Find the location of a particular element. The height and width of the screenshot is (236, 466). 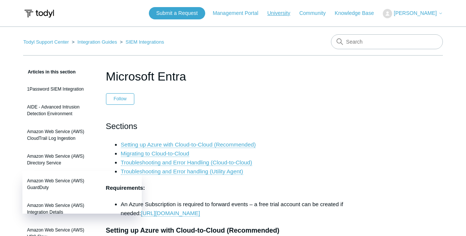

a: Community is located at coordinates (316, 13).